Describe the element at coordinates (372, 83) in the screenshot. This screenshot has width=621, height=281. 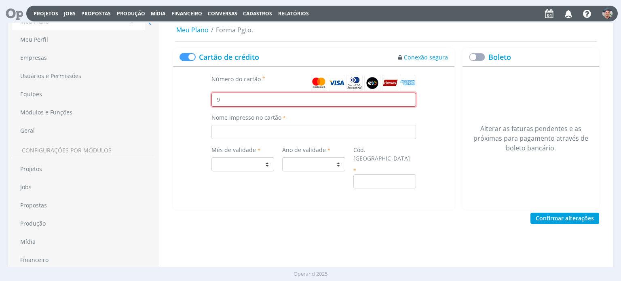
I see `img: elo.png` at that location.